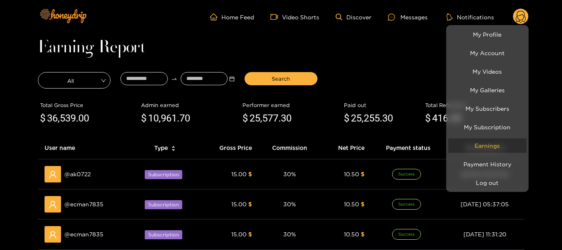  Describe the element at coordinates (488, 90) in the screenshot. I see `a: My Galleries` at that location.